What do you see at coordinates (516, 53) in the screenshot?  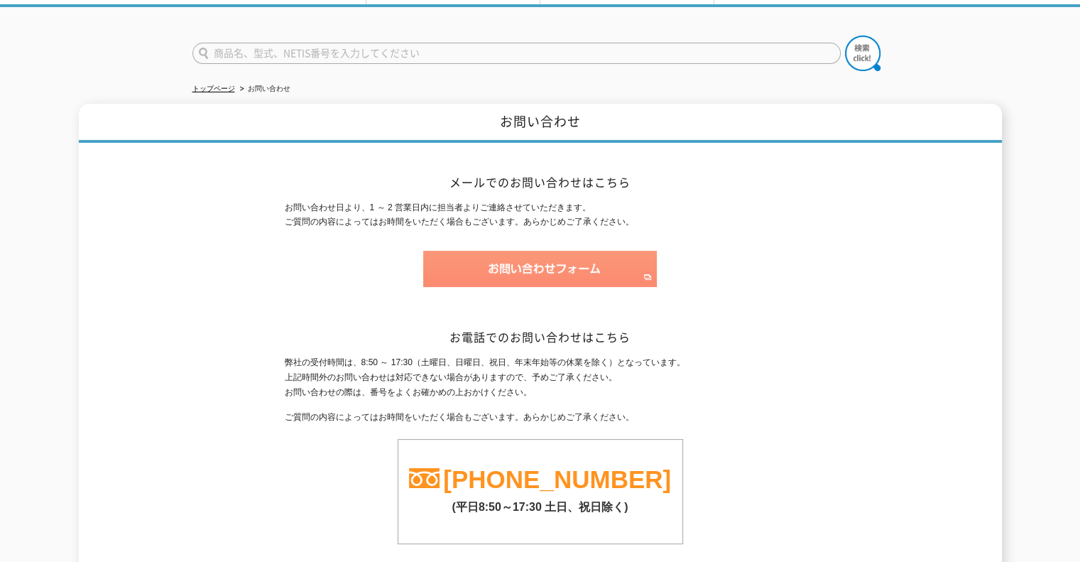 I see `input: 商品名、型式、NETIS番号を入力してください` at bounding box center [516, 53].